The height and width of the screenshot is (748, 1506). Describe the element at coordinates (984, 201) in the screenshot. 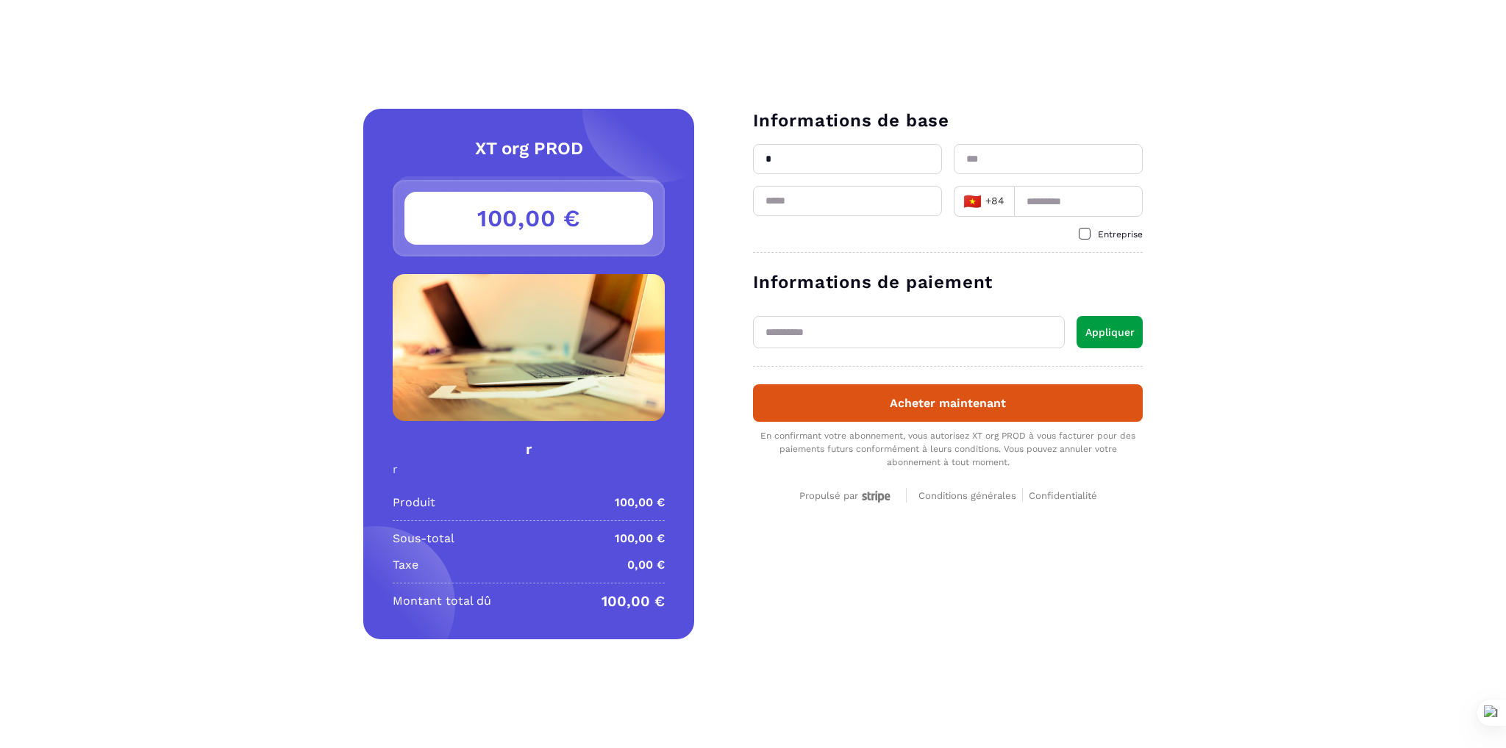

I see `span: +84` at that location.